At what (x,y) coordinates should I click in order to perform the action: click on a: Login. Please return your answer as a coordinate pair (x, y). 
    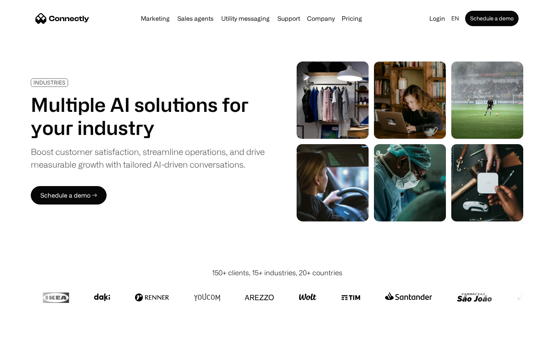
    Looking at the image, I should click on (437, 18).